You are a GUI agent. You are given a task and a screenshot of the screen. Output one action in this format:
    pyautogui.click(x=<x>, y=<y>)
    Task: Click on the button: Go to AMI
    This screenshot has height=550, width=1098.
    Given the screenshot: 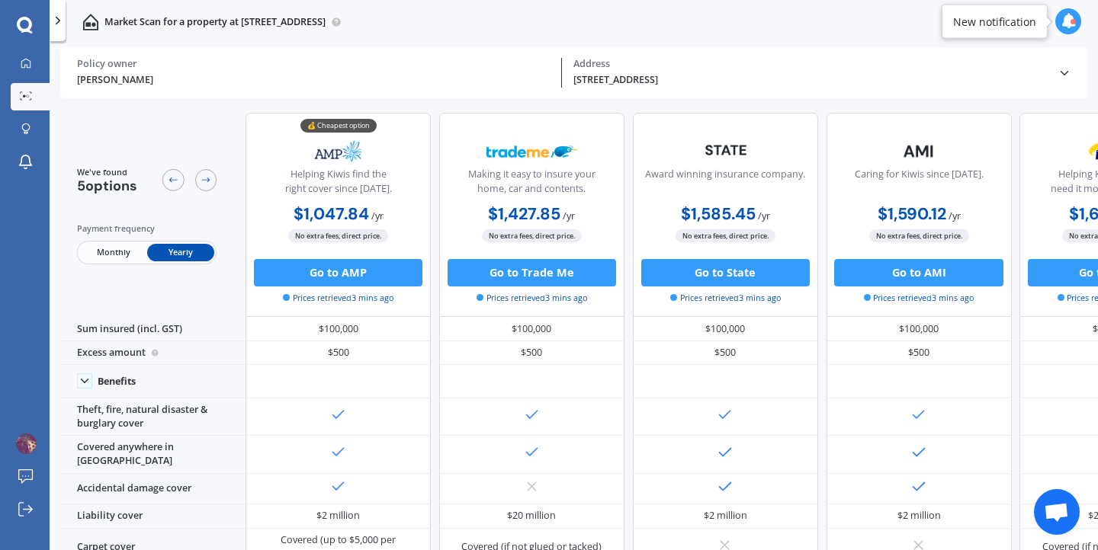 What is the action you would take?
    pyautogui.click(x=918, y=273)
    